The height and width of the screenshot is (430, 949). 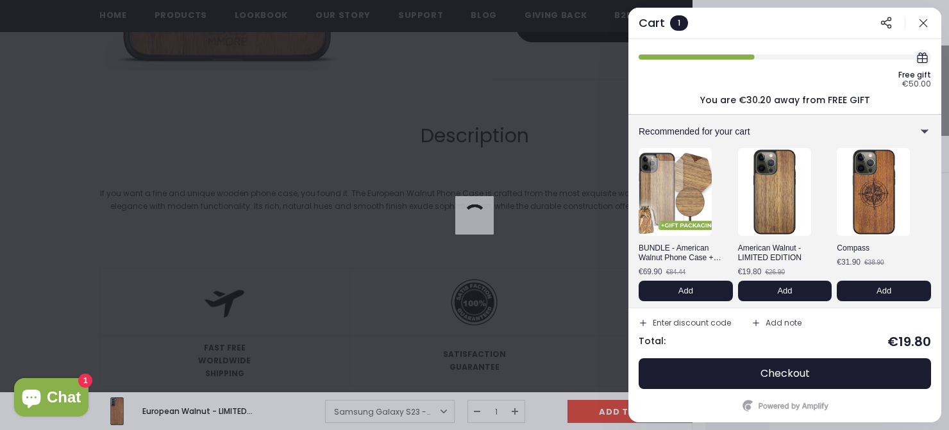 I want to click on div: 1, so click(x=679, y=23).